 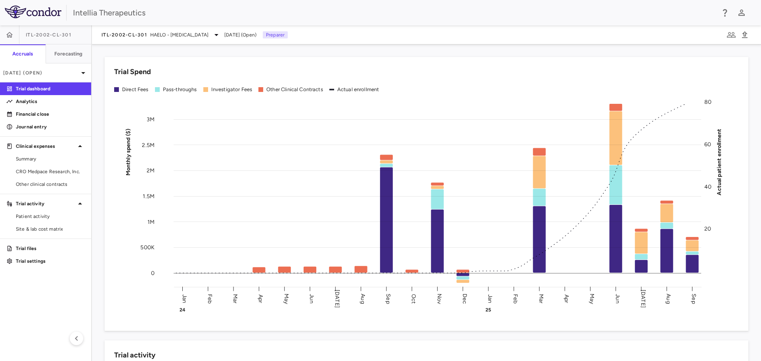 I want to click on h6: Trial activity, so click(x=135, y=355).